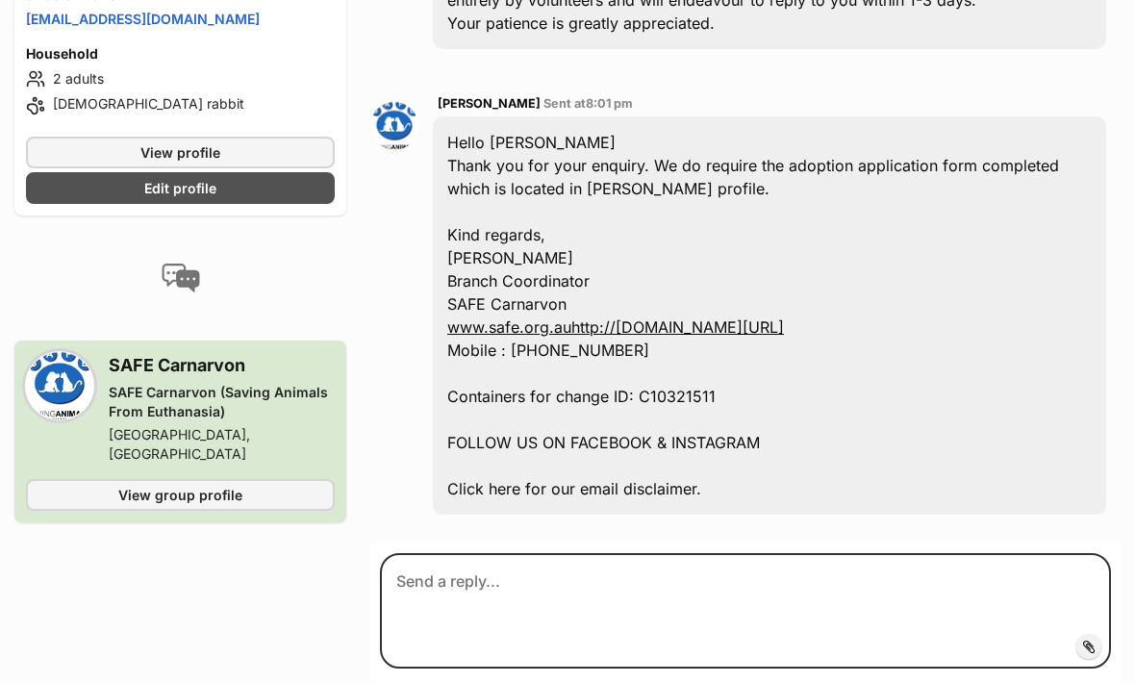 The height and width of the screenshot is (683, 1135). I want to click on div: SAFE Carnarvon (Saving Animals From Euthanasia), so click(221, 403).